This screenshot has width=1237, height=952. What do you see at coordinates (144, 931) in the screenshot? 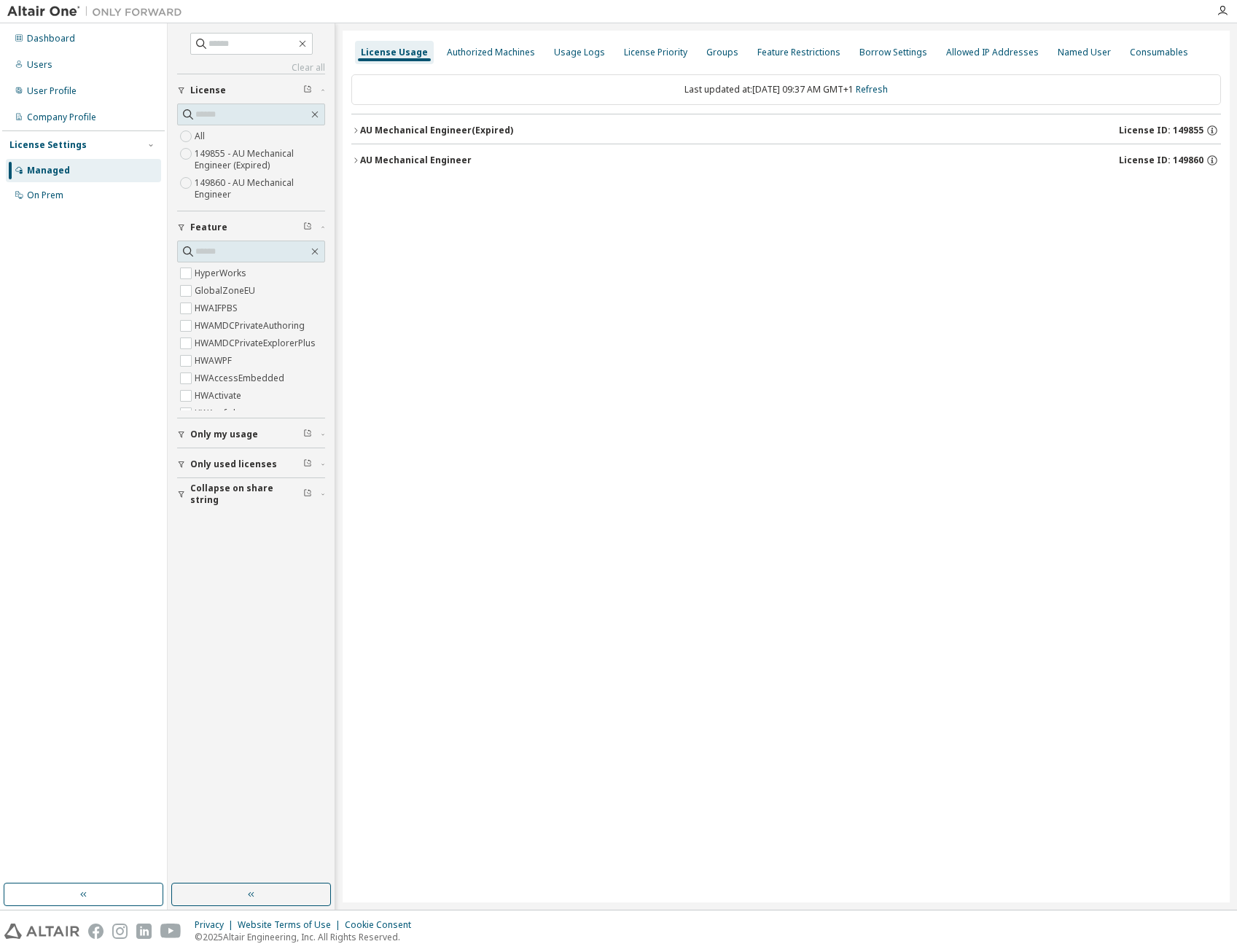
I see `img: linkedin.svg` at bounding box center [144, 931].